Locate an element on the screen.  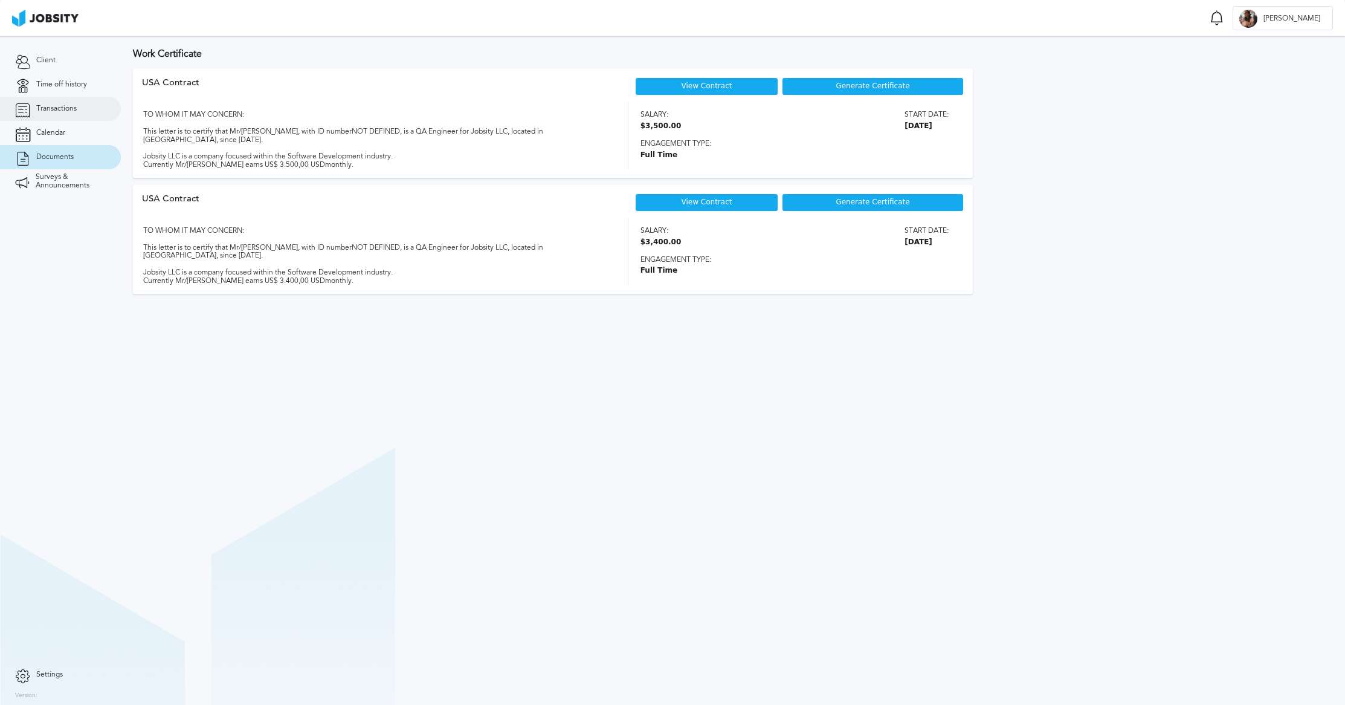
label: Version: is located at coordinates (26, 695).